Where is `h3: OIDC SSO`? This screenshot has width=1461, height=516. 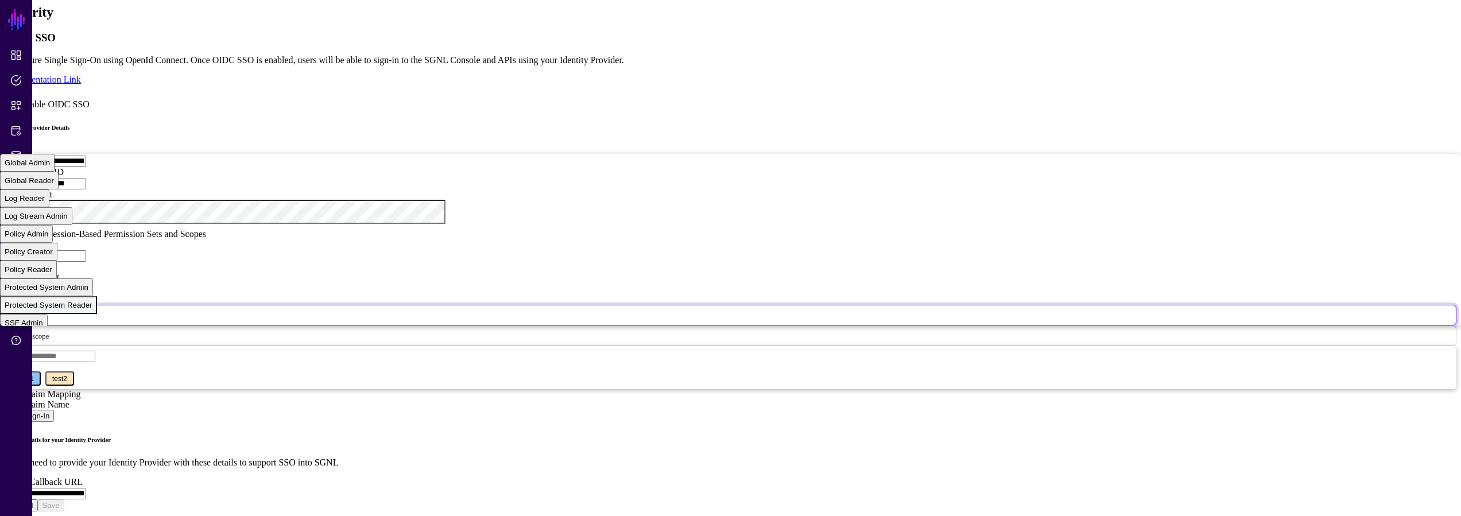
h3: OIDC SSO is located at coordinates (730, 38).